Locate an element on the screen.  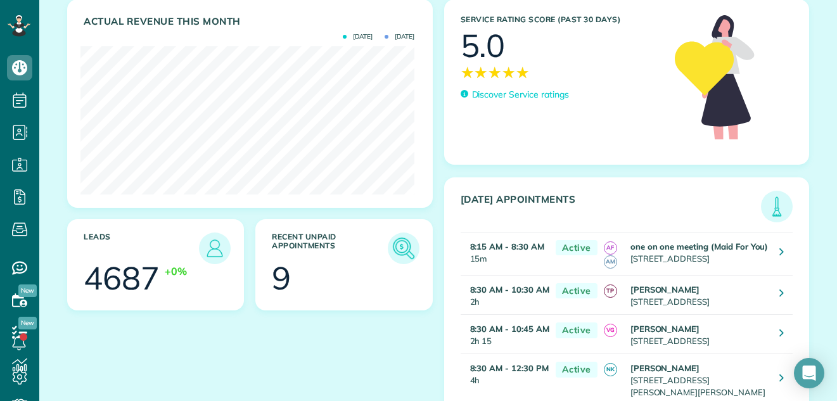
span: AM is located at coordinates (610, 262).